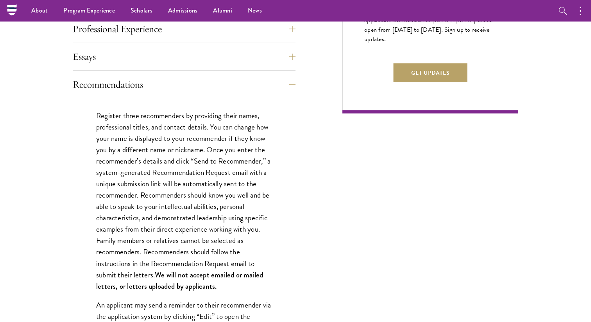  I want to click on button: Recommendations, so click(184, 84).